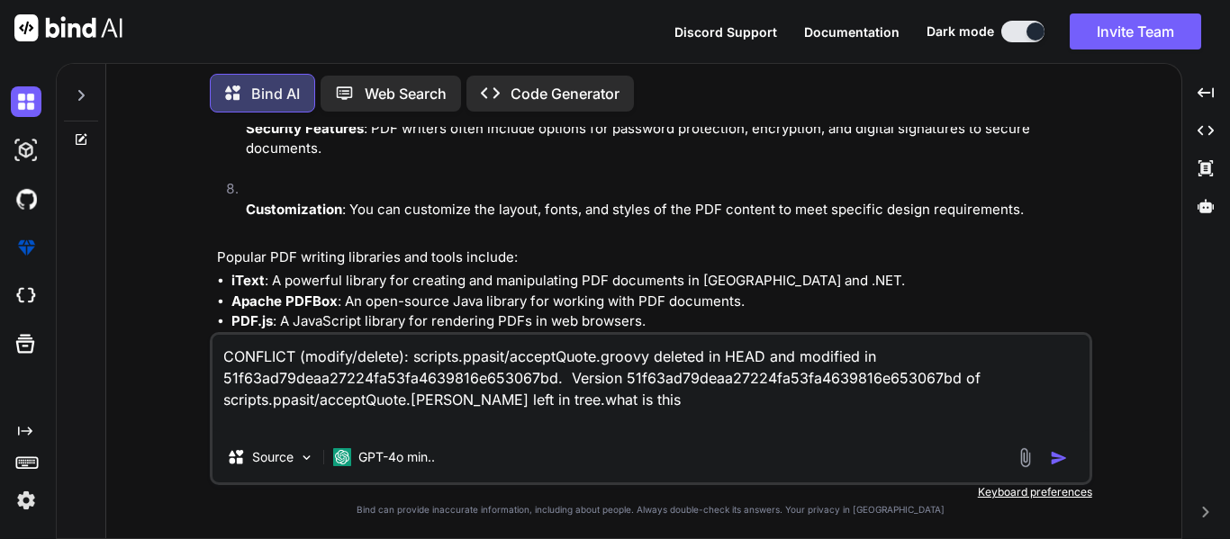 The image size is (1230, 539). What do you see at coordinates (660, 302) in the screenshot?
I see `li: : An open-source Java library for working with PDF documents.` at bounding box center [660, 302].